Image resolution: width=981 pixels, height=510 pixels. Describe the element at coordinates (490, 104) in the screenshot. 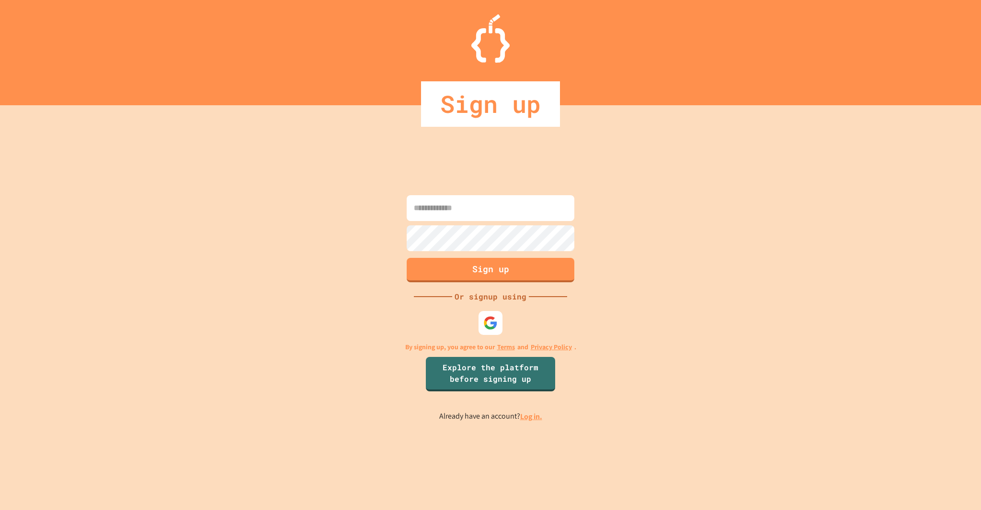

I see `div: Sign up` at that location.